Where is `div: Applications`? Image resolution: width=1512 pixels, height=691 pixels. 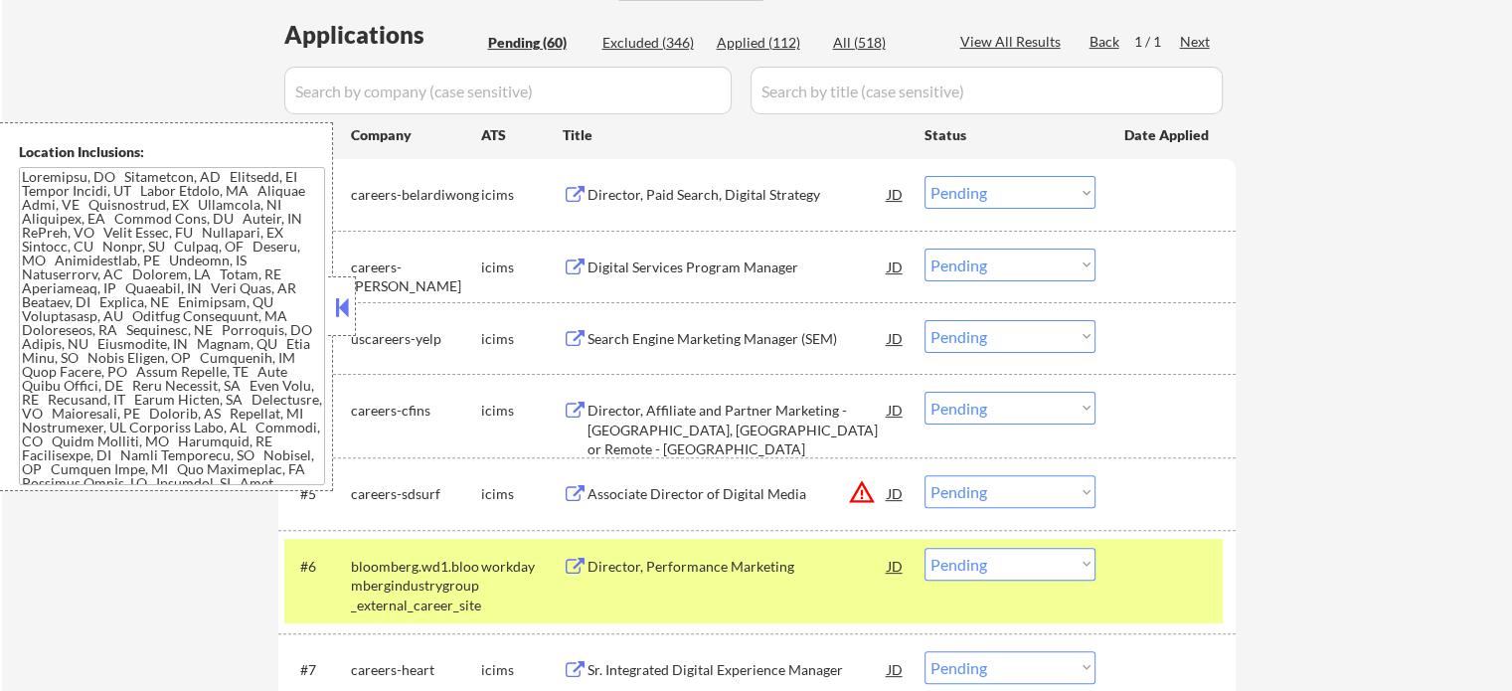
div: Applications is located at coordinates (383, 35).